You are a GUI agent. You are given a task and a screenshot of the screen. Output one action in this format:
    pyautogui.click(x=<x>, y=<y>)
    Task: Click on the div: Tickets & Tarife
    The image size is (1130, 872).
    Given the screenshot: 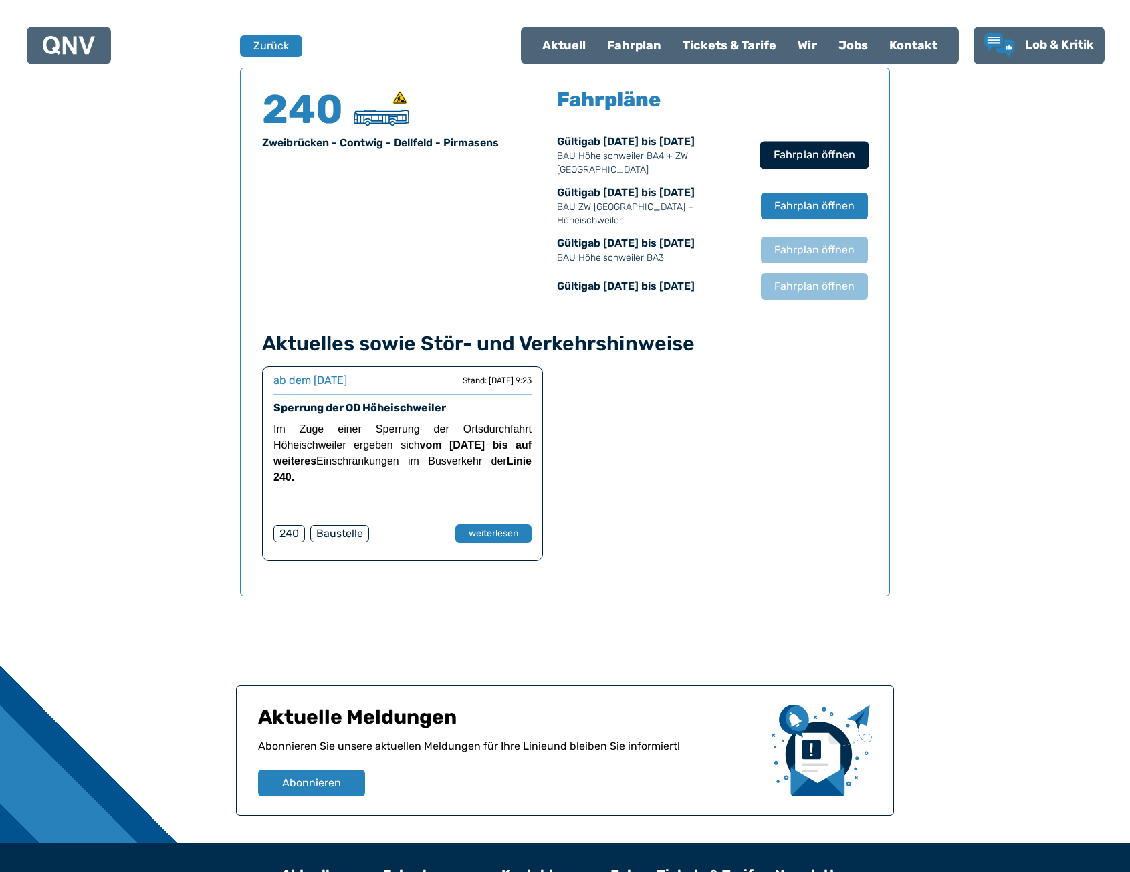 What is the action you would take?
    pyautogui.click(x=729, y=45)
    